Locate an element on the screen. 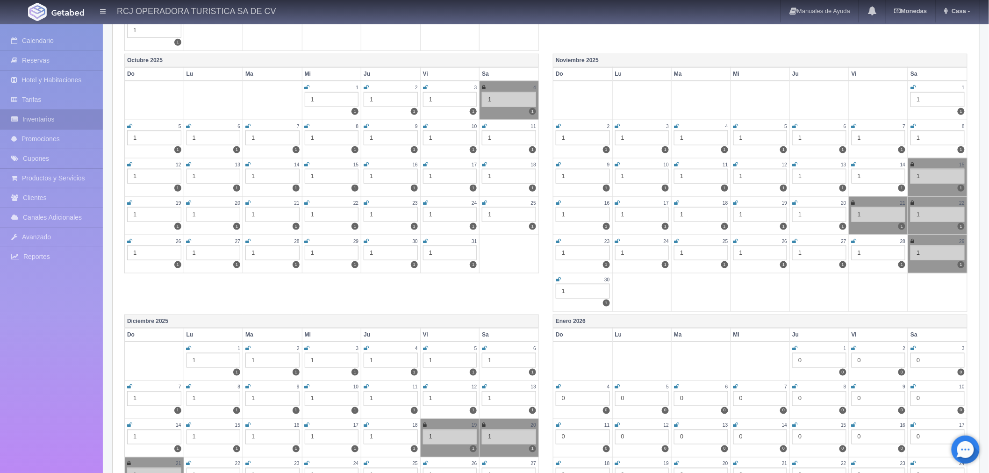 Image resolution: width=989 pixels, height=473 pixels. small: 12 is located at coordinates (178, 164).